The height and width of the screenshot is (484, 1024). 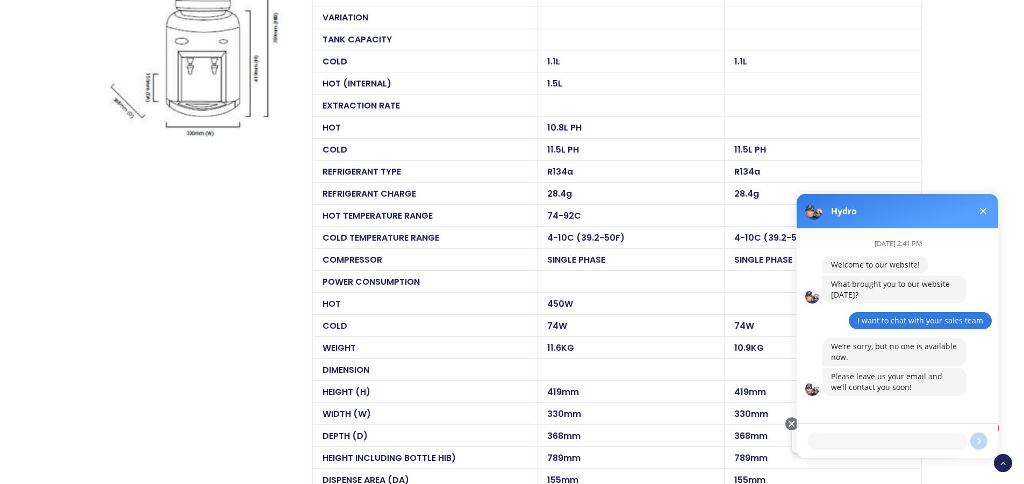 I want to click on td: 10.8L PH, so click(x=631, y=127).